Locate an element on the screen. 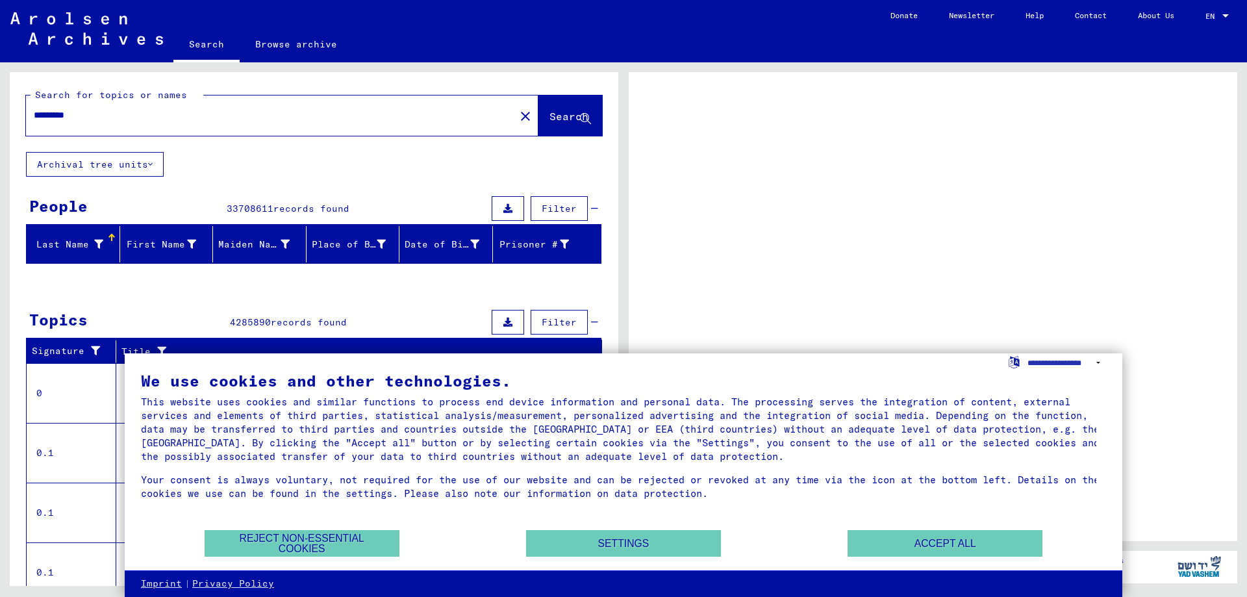 This screenshot has width=1247, height=597. a: Browse archive is located at coordinates (296, 44).